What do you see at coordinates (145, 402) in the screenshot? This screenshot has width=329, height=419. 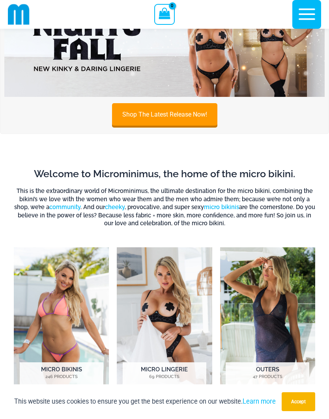 I see `p: This website uses cookies to ensure you get the best experience on our website.` at bounding box center [145, 402].